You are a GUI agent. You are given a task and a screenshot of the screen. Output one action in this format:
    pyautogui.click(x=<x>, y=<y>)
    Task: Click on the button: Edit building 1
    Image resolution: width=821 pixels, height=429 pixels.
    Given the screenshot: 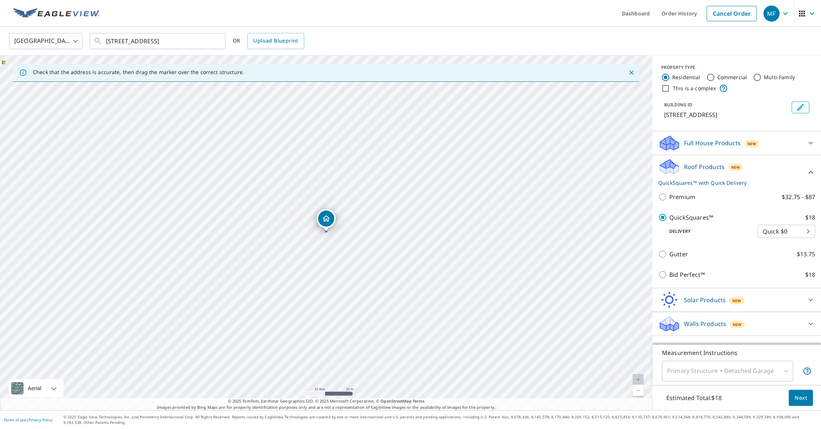 What is the action you would take?
    pyautogui.click(x=800, y=107)
    